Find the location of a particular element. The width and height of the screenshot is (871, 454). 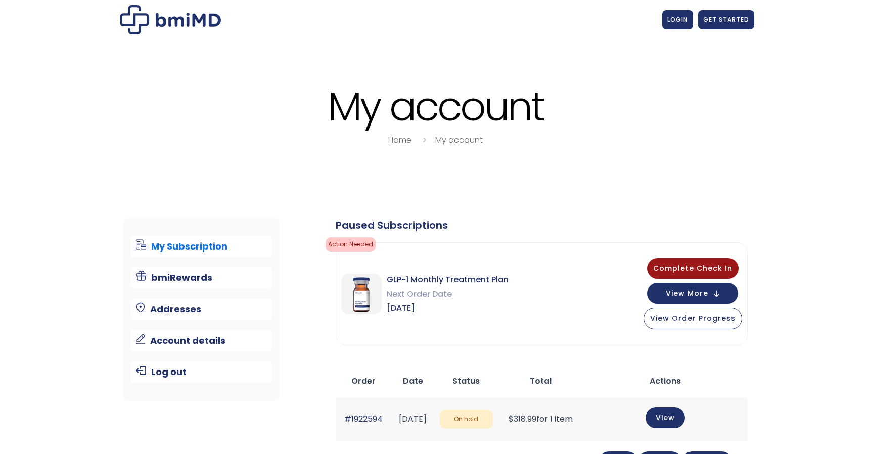

td: for 1 item is located at coordinates (541, 419).